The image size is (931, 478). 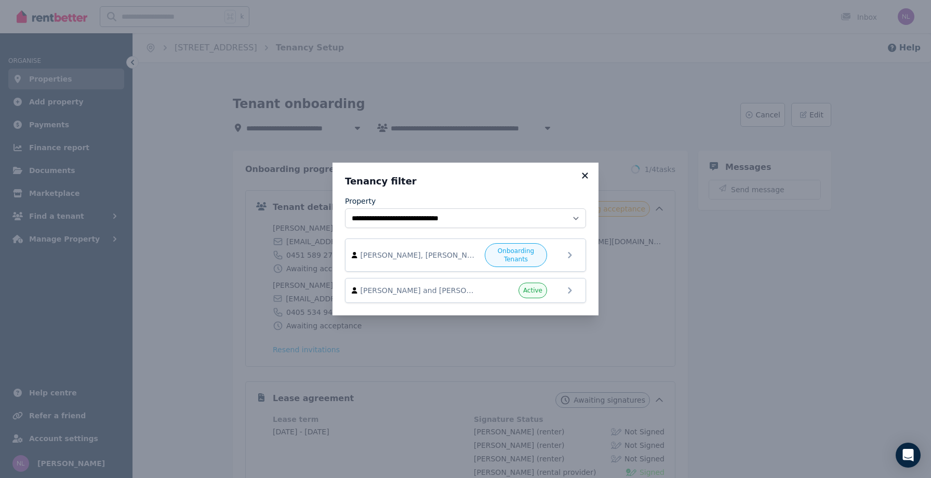 What do you see at coordinates (360, 201) in the screenshot?
I see `label: Property` at bounding box center [360, 201].